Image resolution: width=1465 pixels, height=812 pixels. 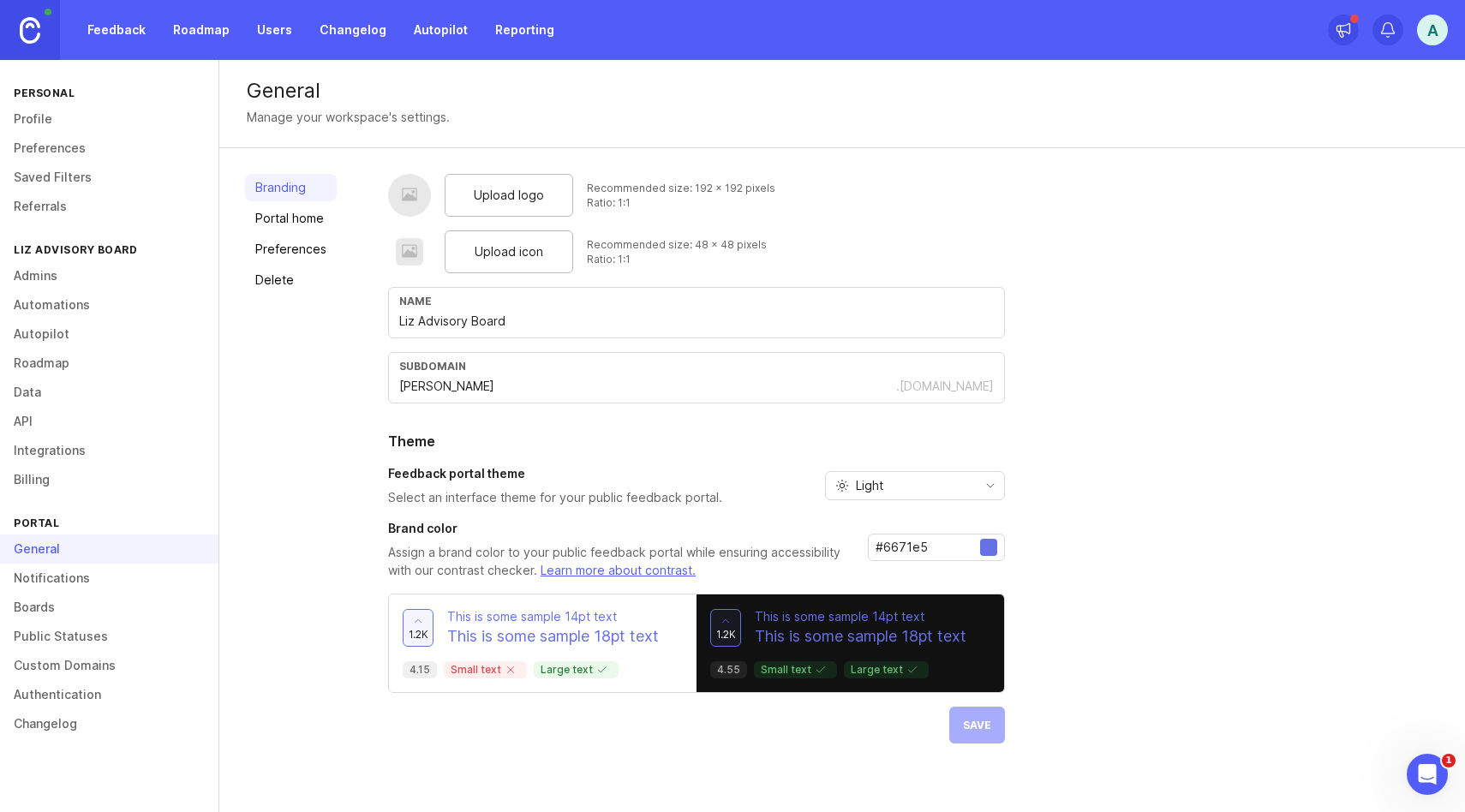 What do you see at coordinates (509, 195) in the screenshot?
I see `span: Upload logo` at bounding box center [509, 195].